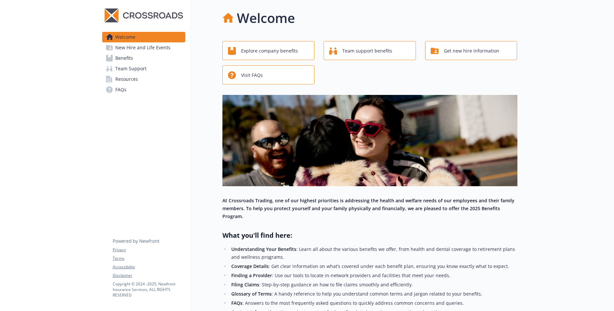 This screenshot has width=614, height=311. I want to click on button: Visit FAQs, so click(268, 75).